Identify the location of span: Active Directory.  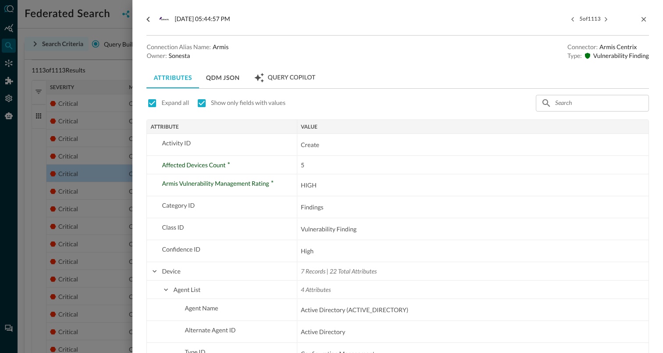
(323, 332).